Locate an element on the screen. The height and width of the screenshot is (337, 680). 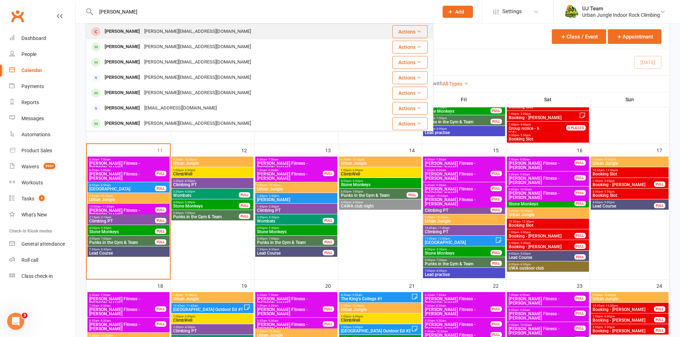
span: - 8:30am is located at coordinates (440, 170).